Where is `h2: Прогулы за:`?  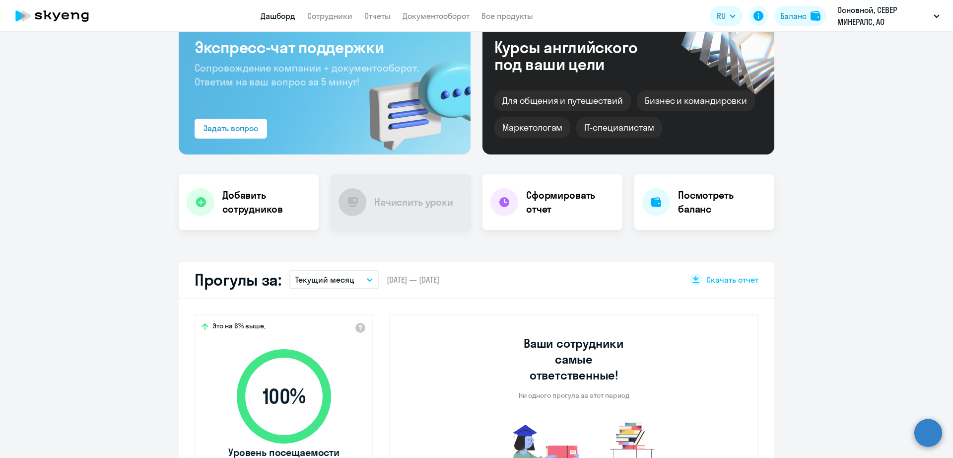 h2: Прогулы за: is located at coordinates (238, 279).